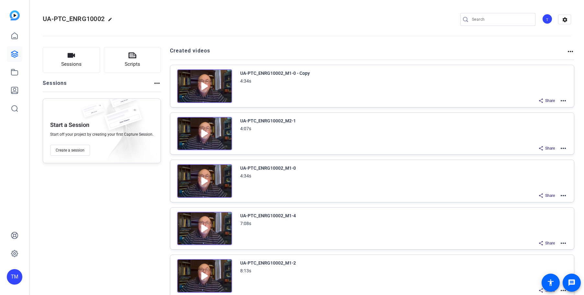 This screenshot has height=295, width=584. Describe the element at coordinates (70, 150) in the screenshot. I see `span: Create a session` at that location.